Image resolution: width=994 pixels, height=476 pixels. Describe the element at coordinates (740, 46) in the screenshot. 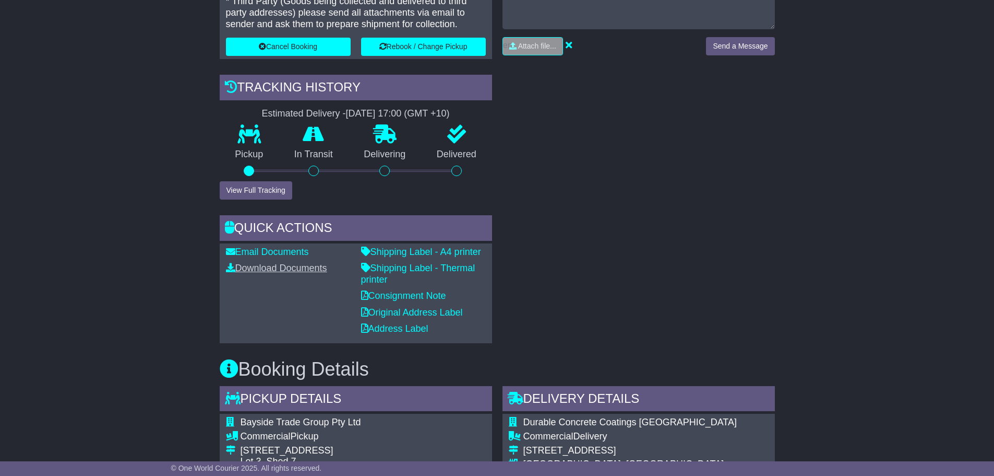

I see `button: Send a Message` at that location.